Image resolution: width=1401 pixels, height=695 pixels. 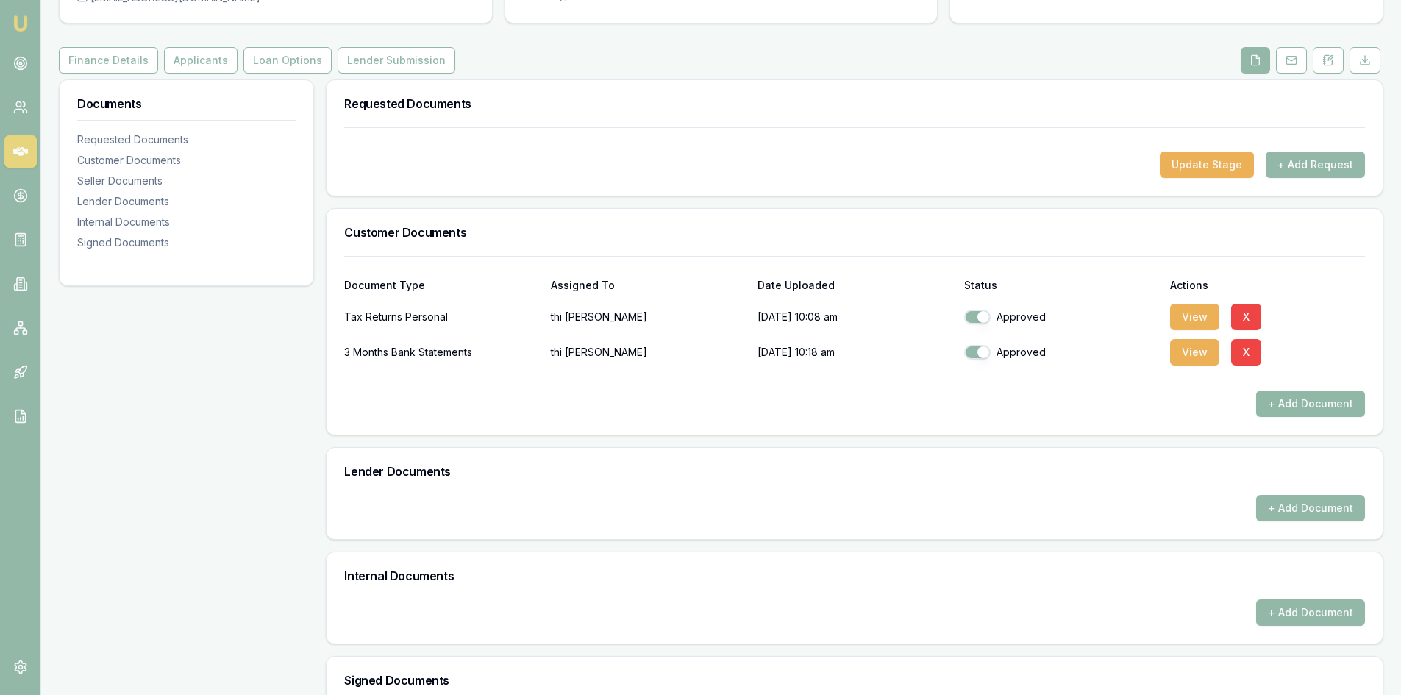 I want to click on div: 3 Months Bank Statements, so click(x=441, y=352).